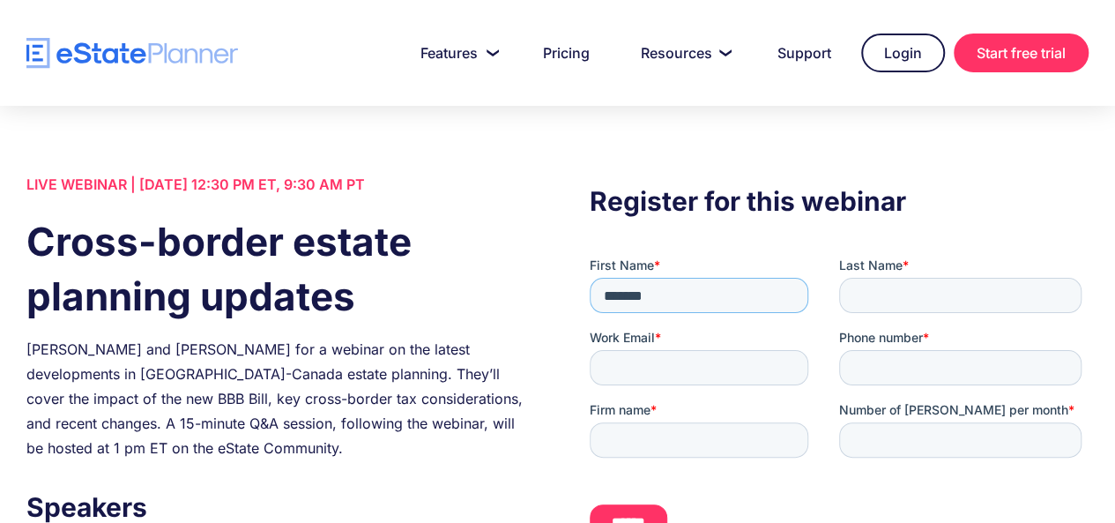  Describe the element at coordinates (456, 53) in the screenshot. I see `a: Features` at that location.